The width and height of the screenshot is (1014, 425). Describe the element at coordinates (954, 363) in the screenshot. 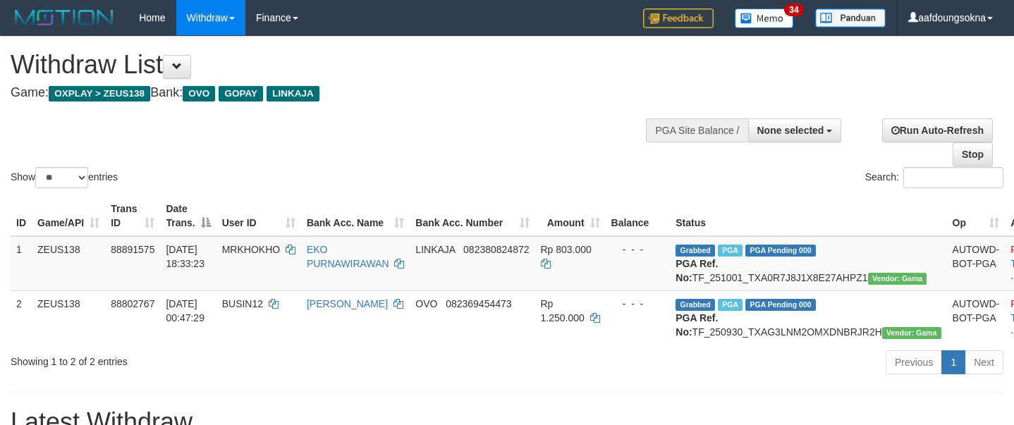

I see `a: 1` at that location.